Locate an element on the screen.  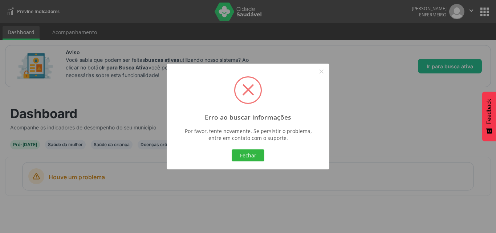
button: Fechar is located at coordinates (248, 155).